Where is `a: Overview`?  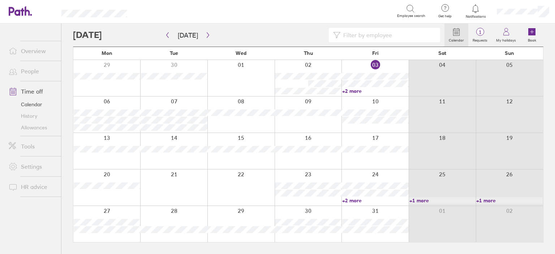 a: Overview is located at coordinates (32, 51).